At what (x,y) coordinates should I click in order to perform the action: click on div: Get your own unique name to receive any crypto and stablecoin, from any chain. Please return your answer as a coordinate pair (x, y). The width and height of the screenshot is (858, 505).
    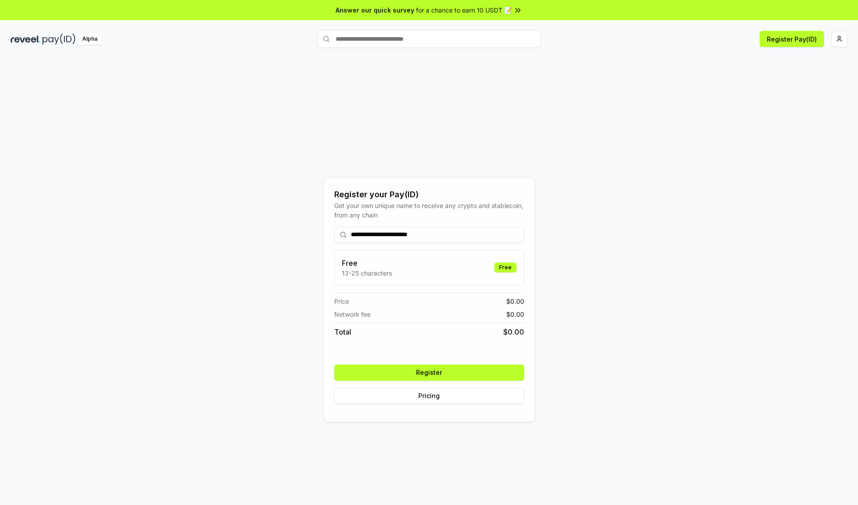
    Looking at the image, I should click on (429, 210).